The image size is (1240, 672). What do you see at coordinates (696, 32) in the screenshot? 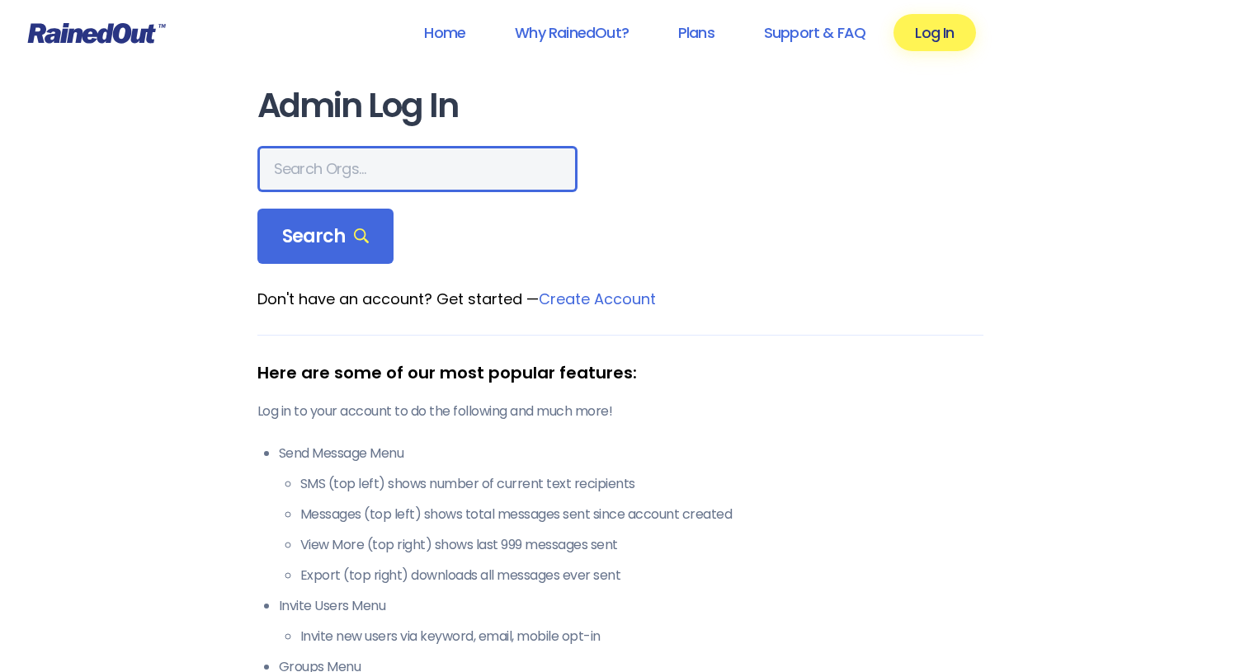
I see `a: Plans` at bounding box center [696, 32].